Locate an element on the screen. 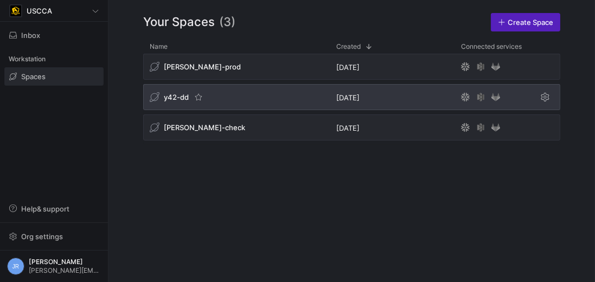 The width and height of the screenshot is (595, 282). div: JR is located at coordinates (16, 266).